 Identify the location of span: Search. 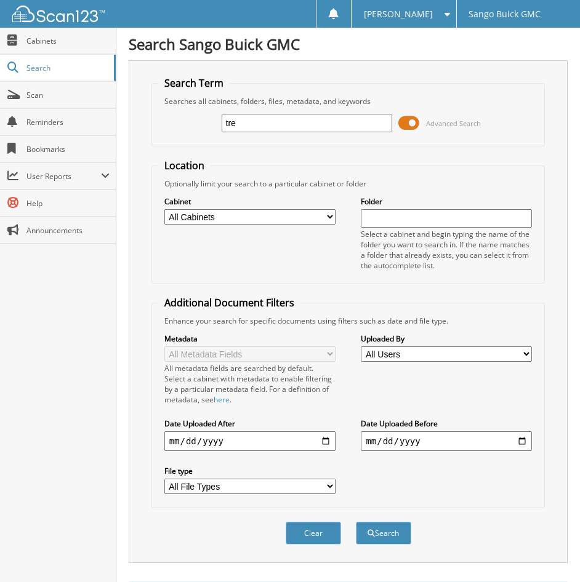
(67, 68).